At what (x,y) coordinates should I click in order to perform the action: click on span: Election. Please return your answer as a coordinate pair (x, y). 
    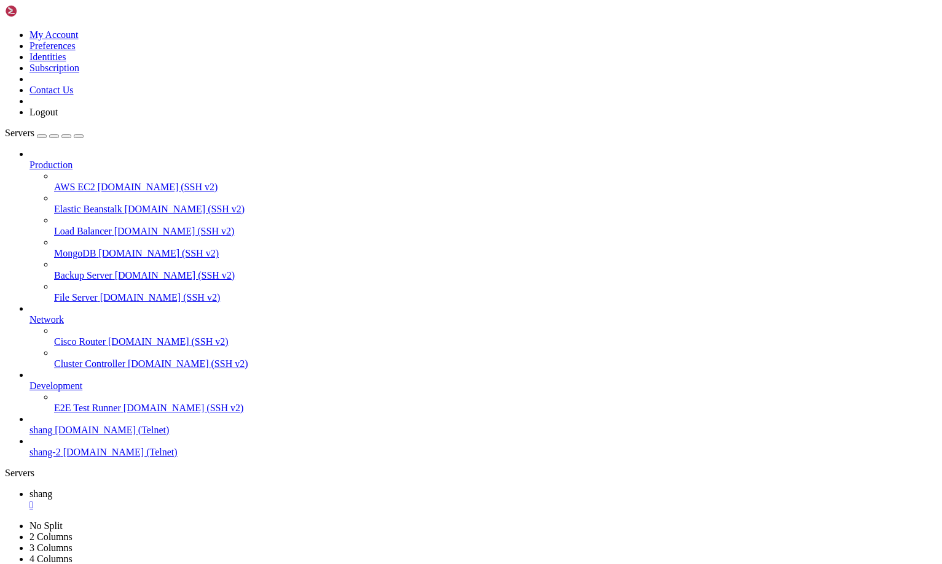
    Looking at the image, I should click on (25, 74).